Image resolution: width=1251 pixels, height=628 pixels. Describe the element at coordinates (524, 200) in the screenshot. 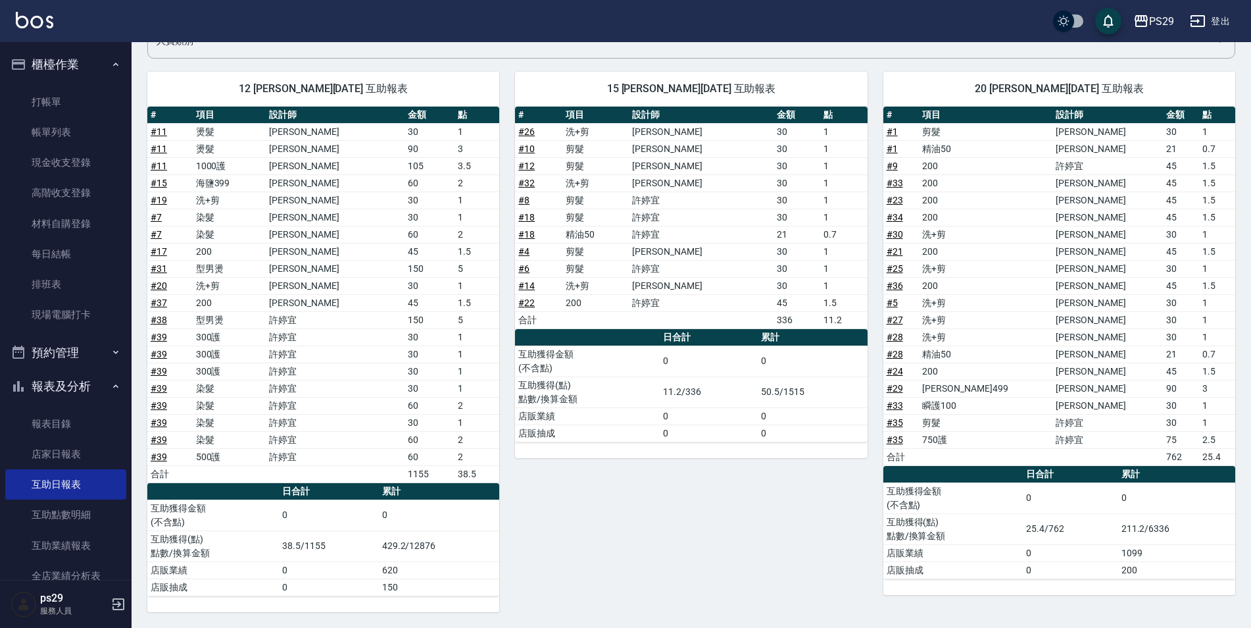

I see `a: #8` at that location.